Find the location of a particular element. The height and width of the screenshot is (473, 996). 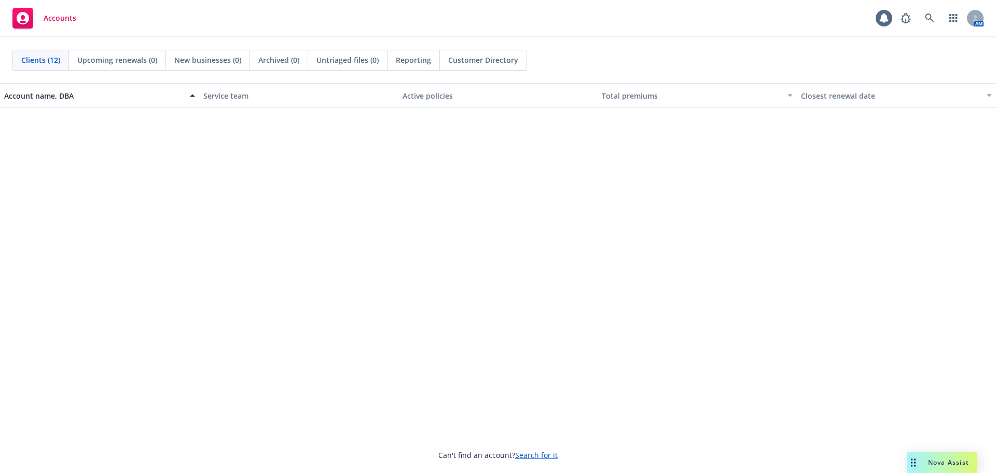

div: Active policies is located at coordinates (498, 95).